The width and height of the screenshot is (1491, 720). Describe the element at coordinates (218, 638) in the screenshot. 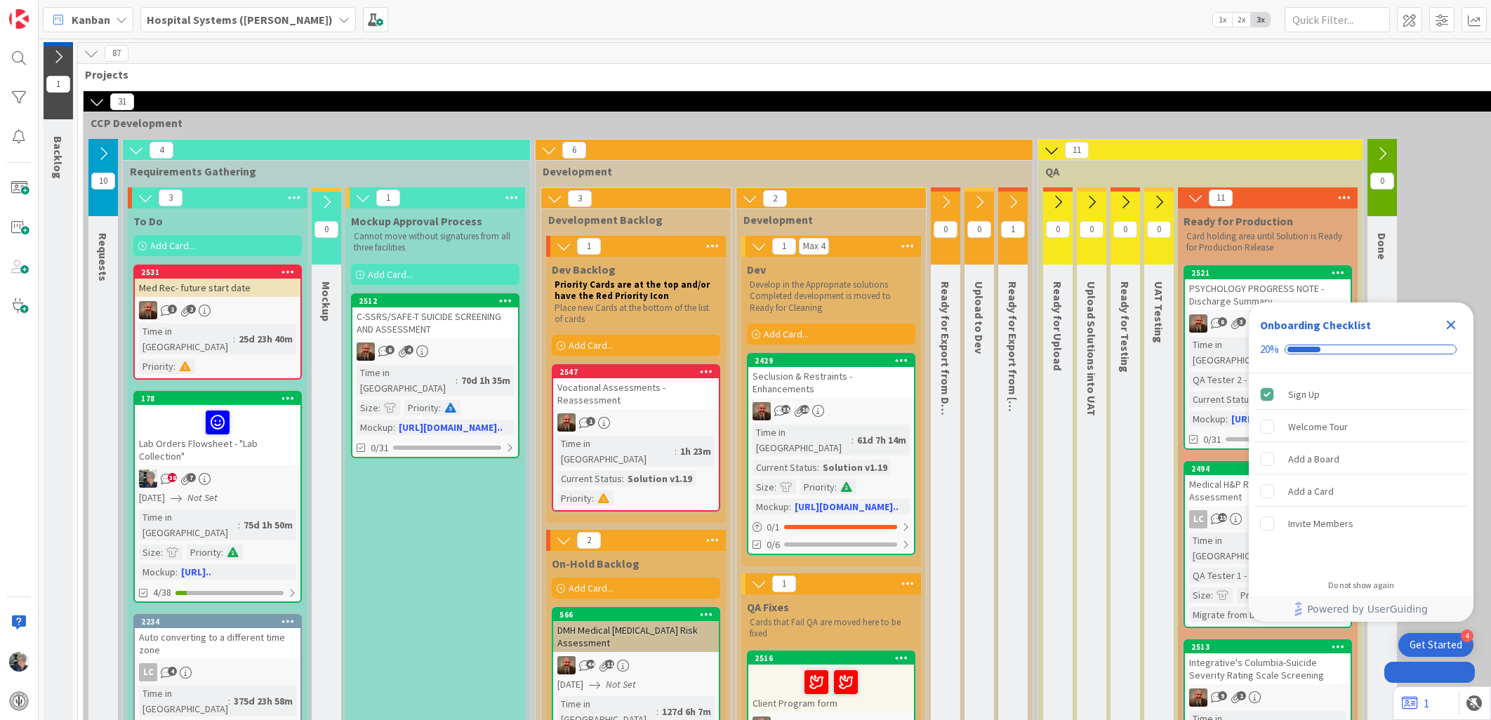

I see `div: 2234Auto converting to a different time zone` at that location.